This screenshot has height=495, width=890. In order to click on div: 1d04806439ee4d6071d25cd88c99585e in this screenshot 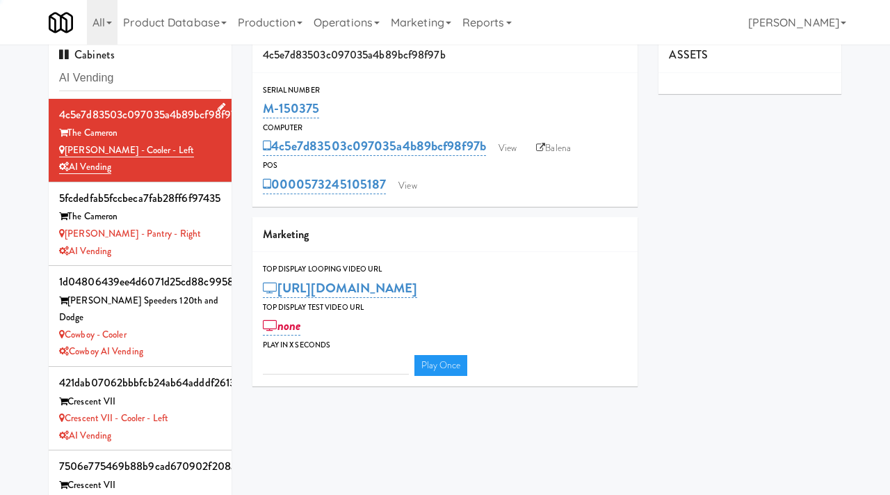, I will do `click(140, 282)`.